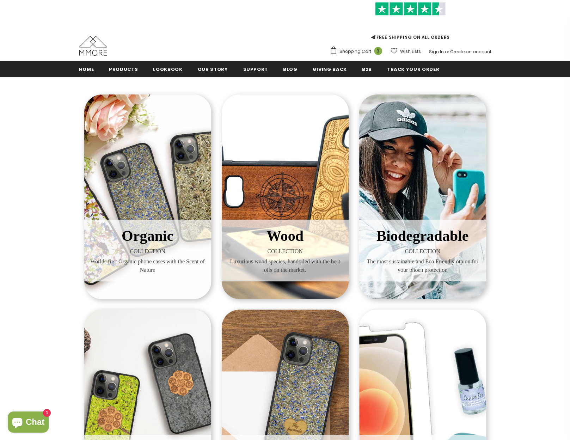  I want to click on span: Lookbook, so click(167, 69).